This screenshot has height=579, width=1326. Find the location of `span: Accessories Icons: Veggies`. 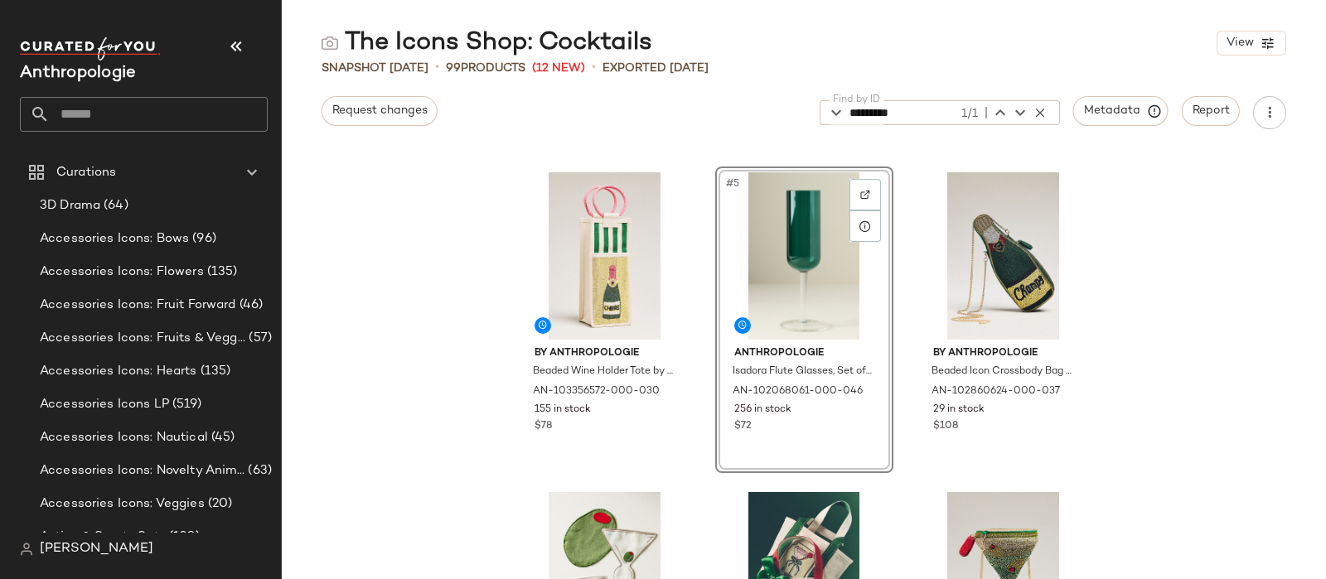

span: Accessories Icons: Veggies is located at coordinates (122, 504).